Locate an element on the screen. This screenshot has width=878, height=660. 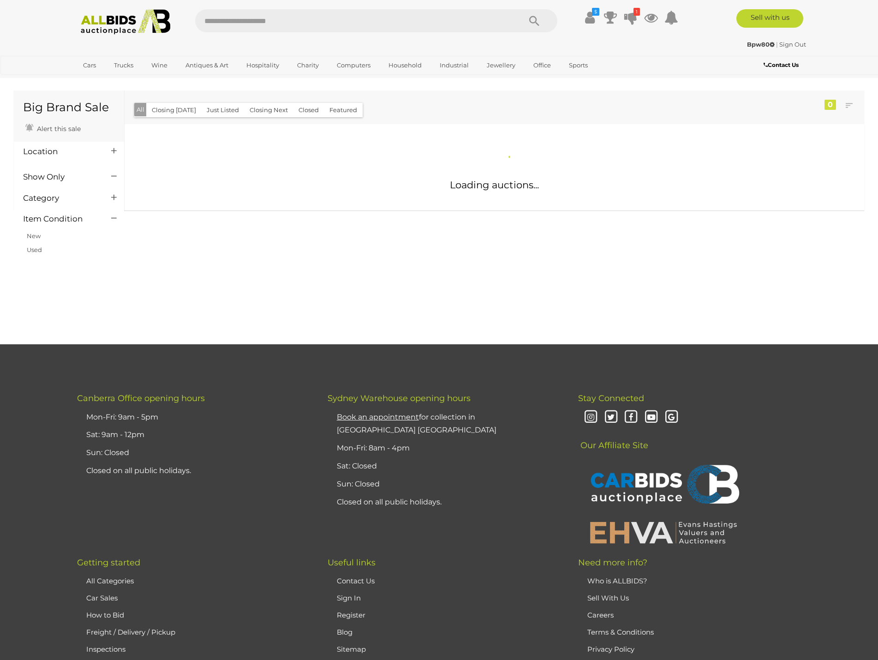
strong: Bpw80 is located at coordinates (761, 44).